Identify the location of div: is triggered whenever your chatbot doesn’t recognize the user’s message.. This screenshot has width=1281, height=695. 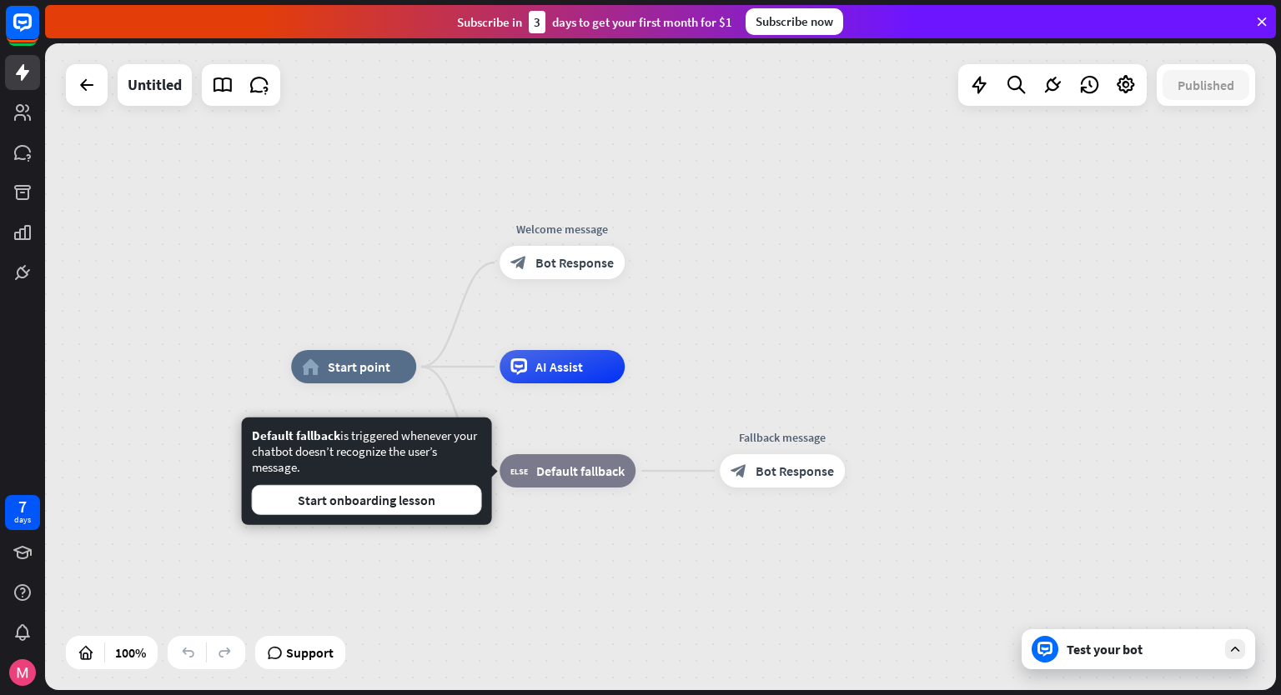
(367, 471).